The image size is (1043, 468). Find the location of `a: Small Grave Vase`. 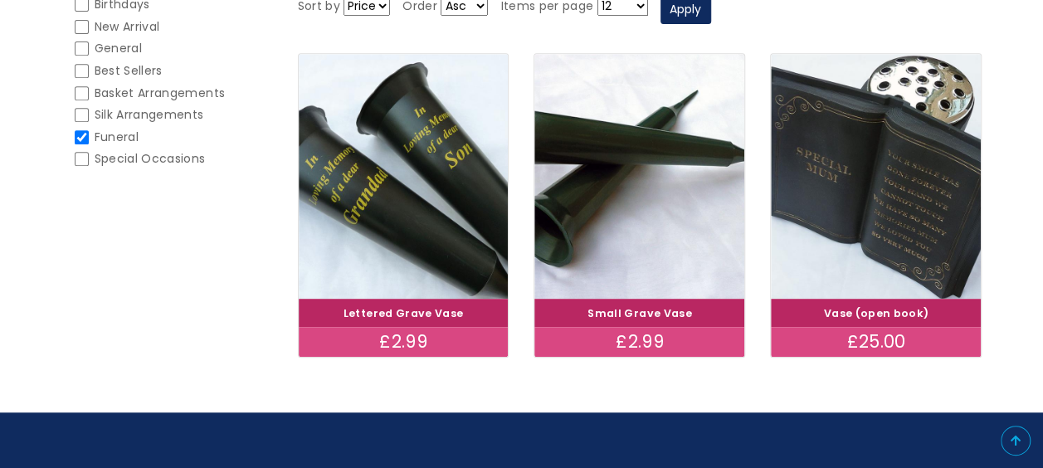

a: Small Grave Vase is located at coordinates (640, 313).